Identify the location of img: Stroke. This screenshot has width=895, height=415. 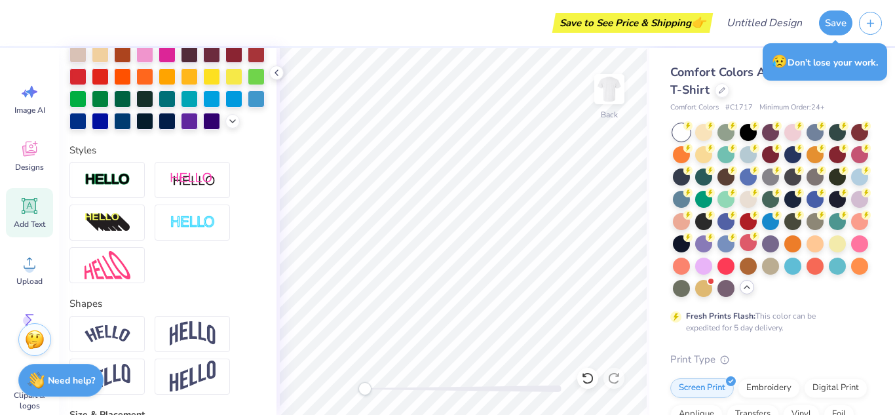
(107, 180).